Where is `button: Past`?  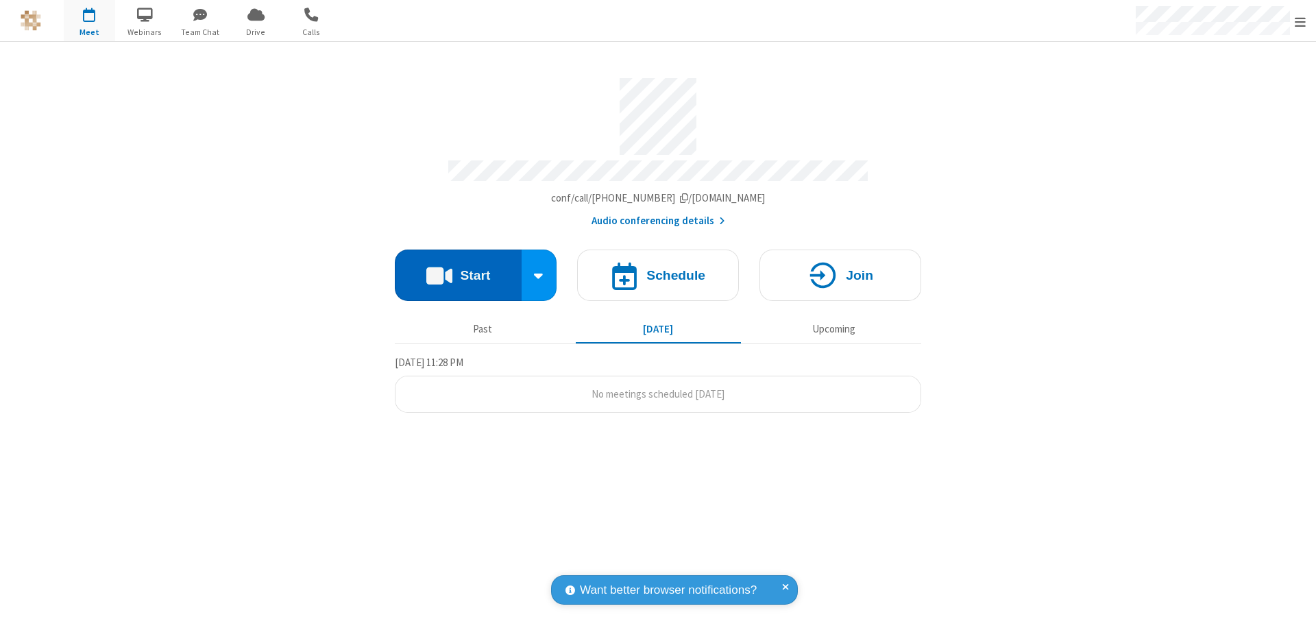 button: Past is located at coordinates (483, 329).